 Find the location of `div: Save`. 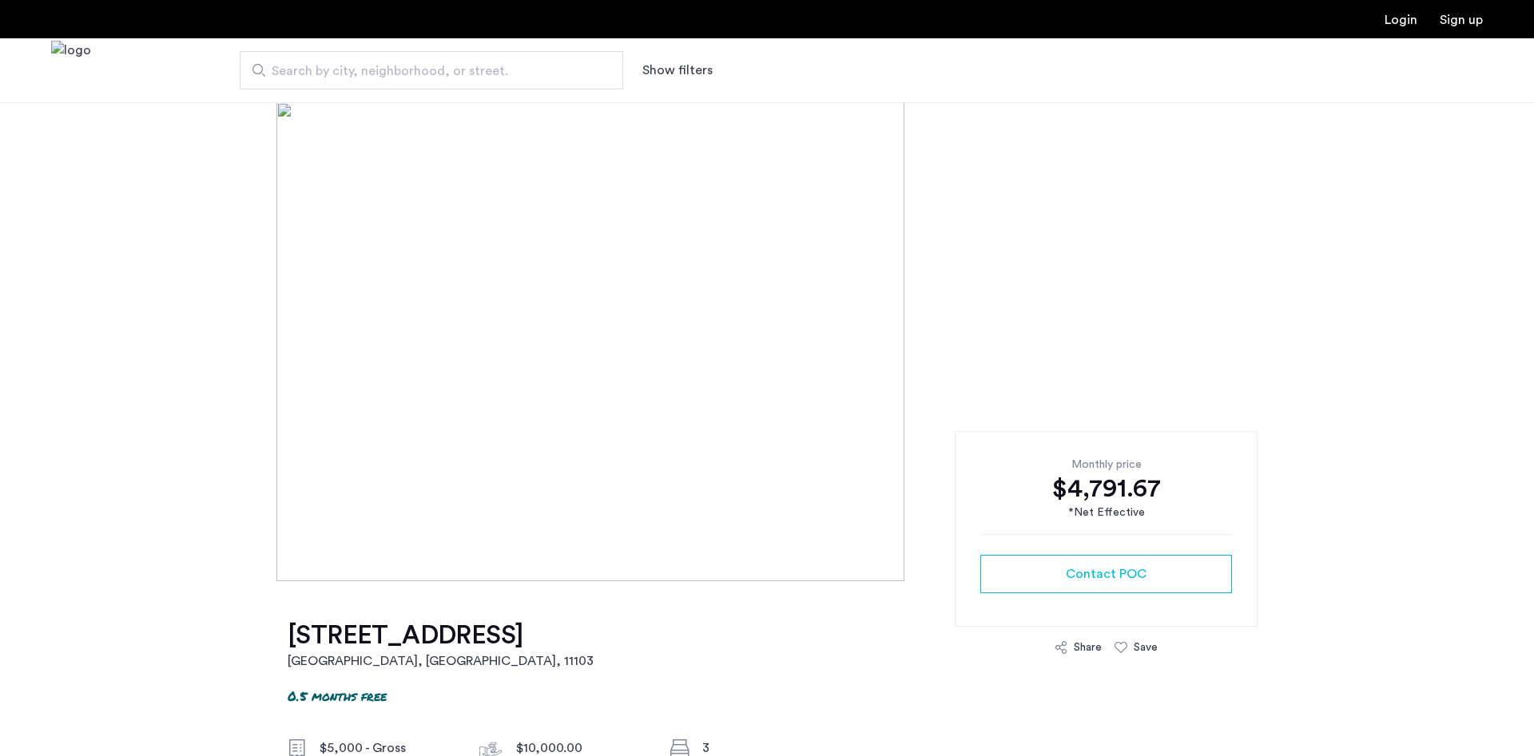

div: Save is located at coordinates (1145, 648).